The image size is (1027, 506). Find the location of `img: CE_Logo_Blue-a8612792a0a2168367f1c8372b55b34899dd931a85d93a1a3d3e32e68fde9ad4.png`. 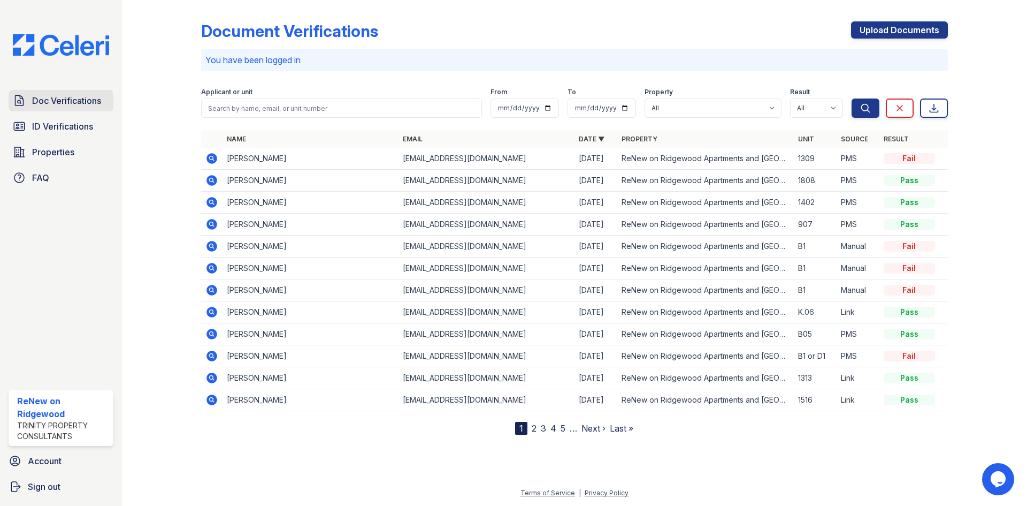

img: CE_Logo_Blue-a8612792a0a2168367f1c8372b55b34899dd931a85d93a1a3d3e32e68fde9ad4.png is located at coordinates (61, 45).